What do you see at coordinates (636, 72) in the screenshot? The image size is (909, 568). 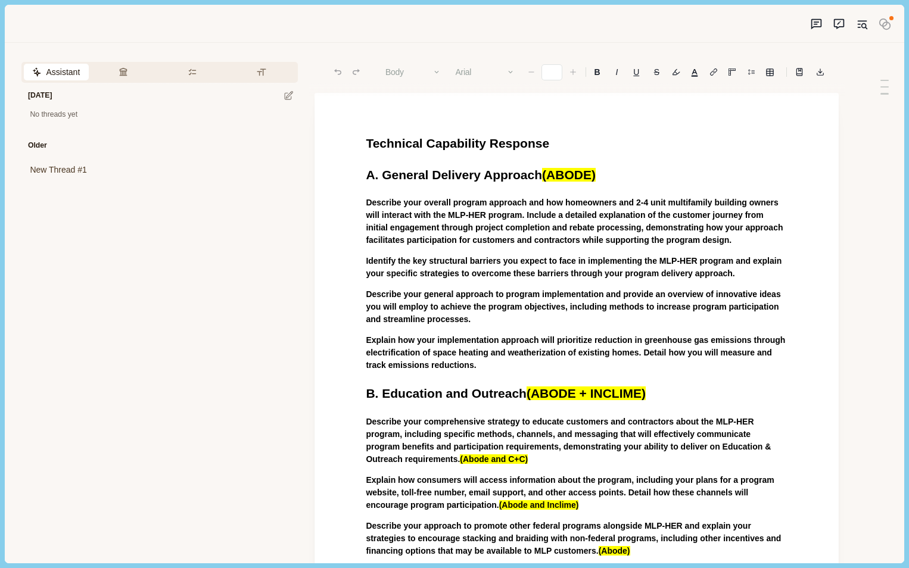 I see `u: U` at bounding box center [636, 72].